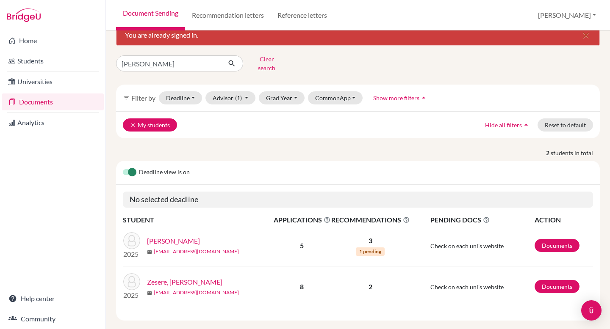 The height and width of the screenshot is (329, 610). What do you see at coordinates (53, 123) in the screenshot?
I see `a: Analytics` at bounding box center [53, 123].